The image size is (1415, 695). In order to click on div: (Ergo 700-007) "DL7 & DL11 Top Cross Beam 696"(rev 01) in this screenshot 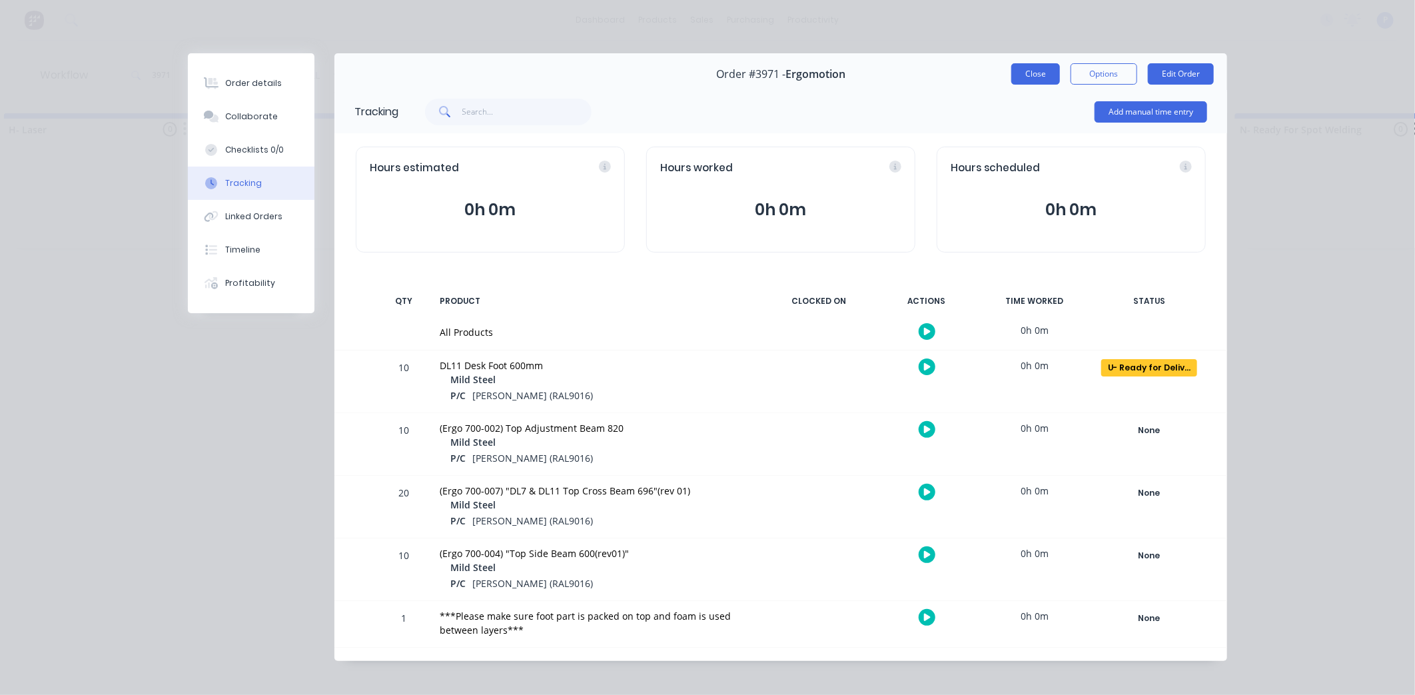, I will do `click(596, 490)`.